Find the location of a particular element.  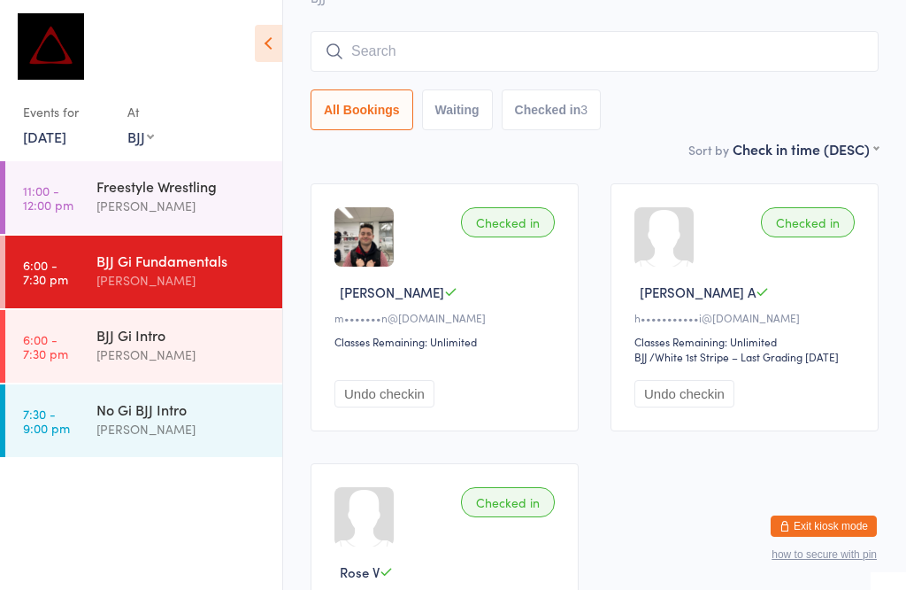

div: Check in time (DESC) is located at coordinates (806, 149).